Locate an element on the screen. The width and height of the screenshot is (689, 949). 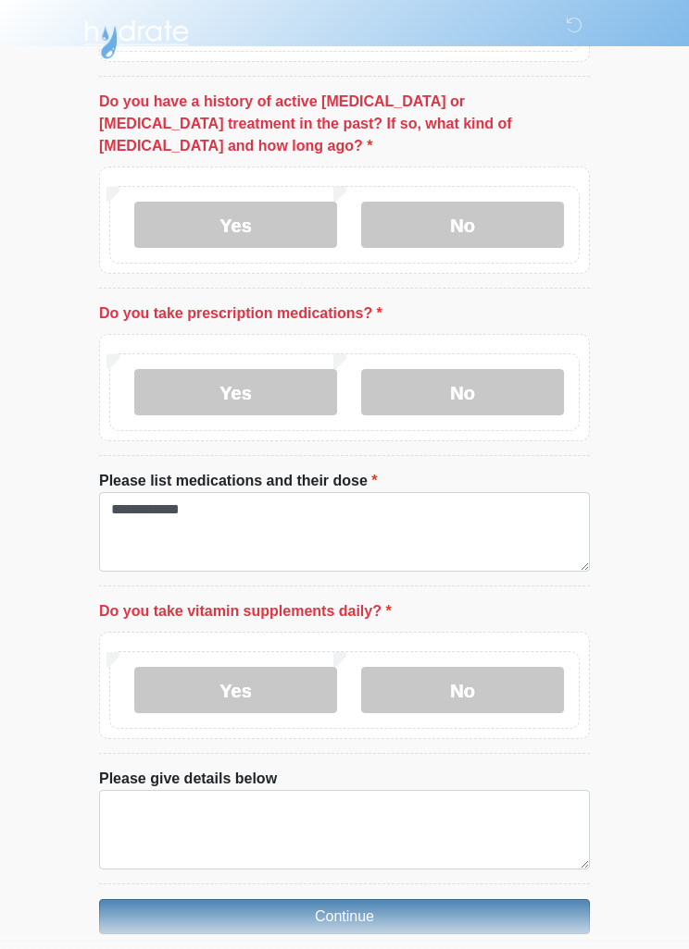
label: Please give details below is located at coordinates (188, 779).